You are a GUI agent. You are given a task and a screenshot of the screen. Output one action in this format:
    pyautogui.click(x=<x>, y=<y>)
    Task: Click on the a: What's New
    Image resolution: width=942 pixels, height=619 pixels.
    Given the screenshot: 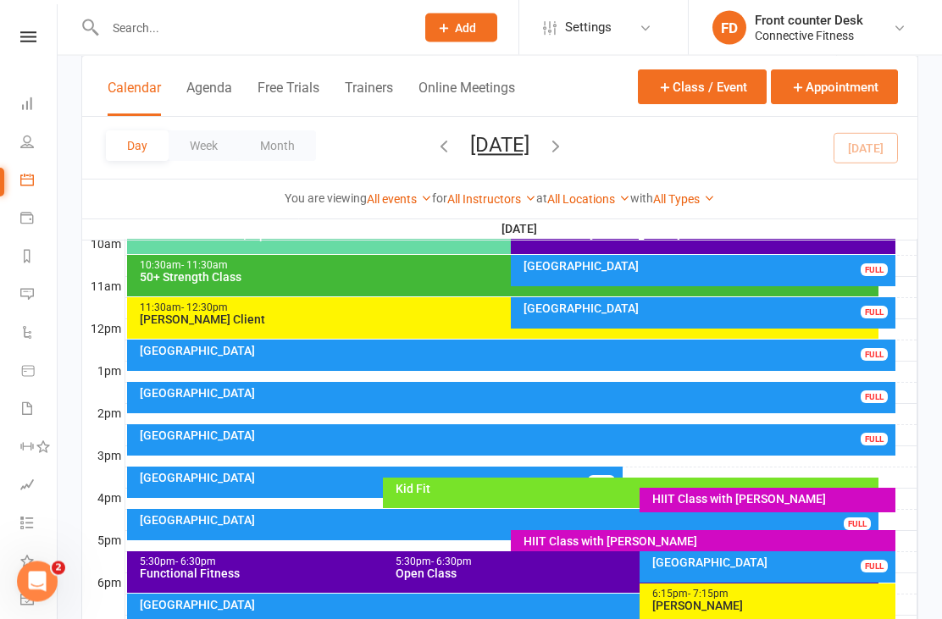 What is the action you would take?
    pyautogui.click(x=39, y=563)
    